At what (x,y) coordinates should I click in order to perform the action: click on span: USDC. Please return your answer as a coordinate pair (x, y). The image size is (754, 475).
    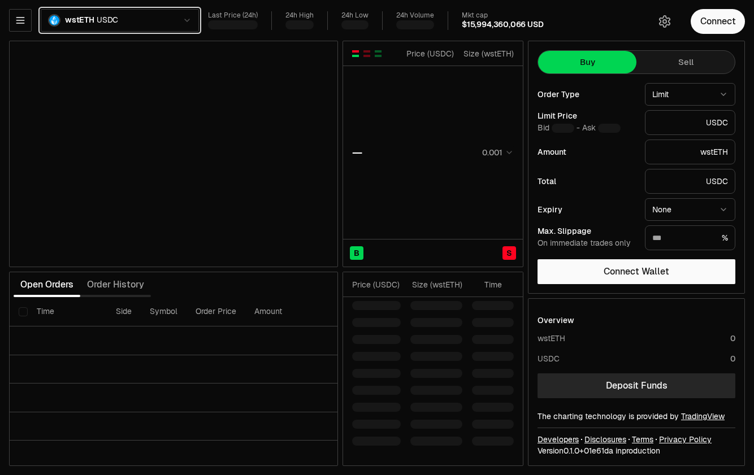
    Looking at the image, I should click on (107, 20).